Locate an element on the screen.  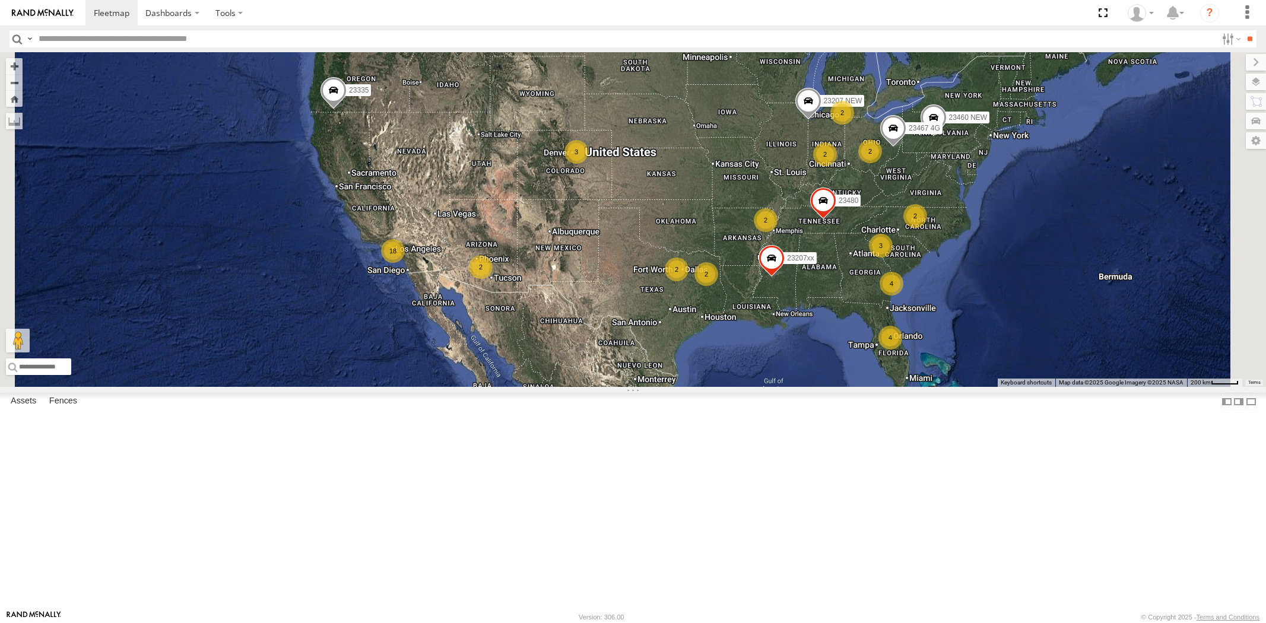
label: Assets is located at coordinates (23, 402).